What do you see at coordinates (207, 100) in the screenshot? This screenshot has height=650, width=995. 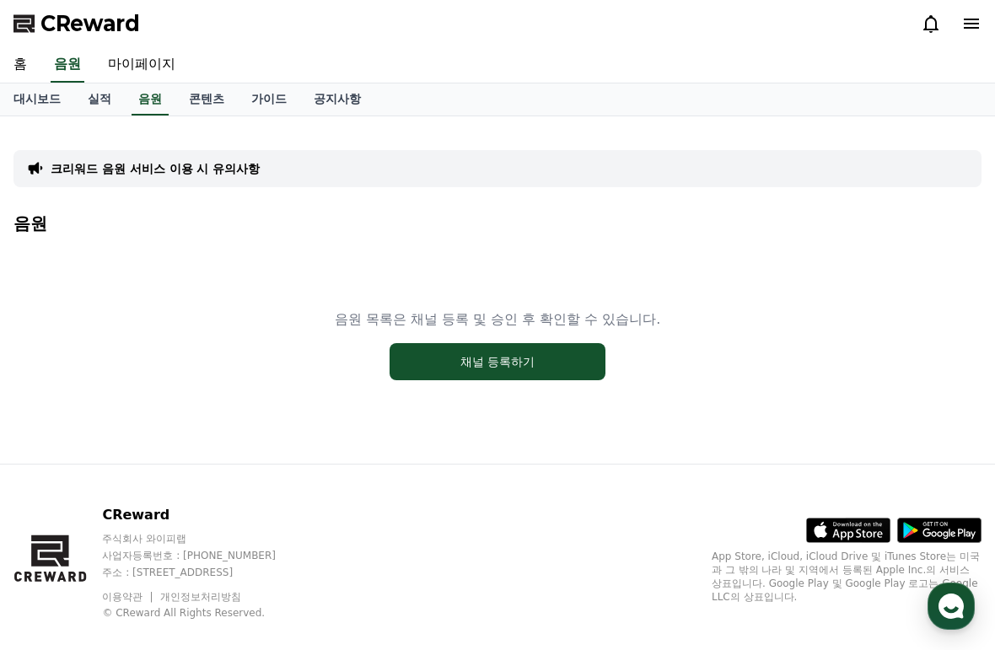 I see `a: 콘텐츠` at bounding box center [207, 100].